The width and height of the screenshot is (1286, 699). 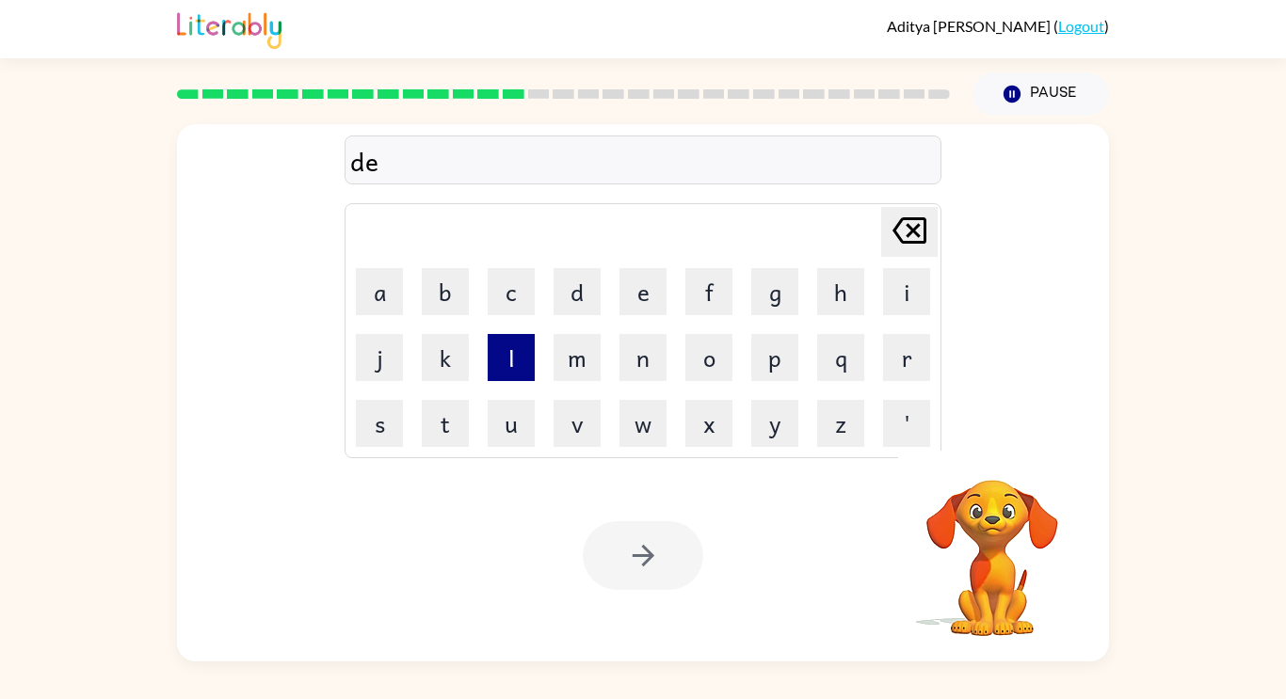 What do you see at coordinates (445, 424) in the screenshot?
I see `button: t` at bounding box center [445, 424].